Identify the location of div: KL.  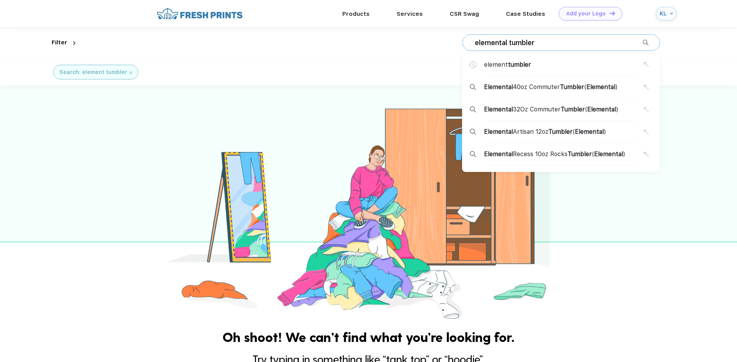
(664, 13).